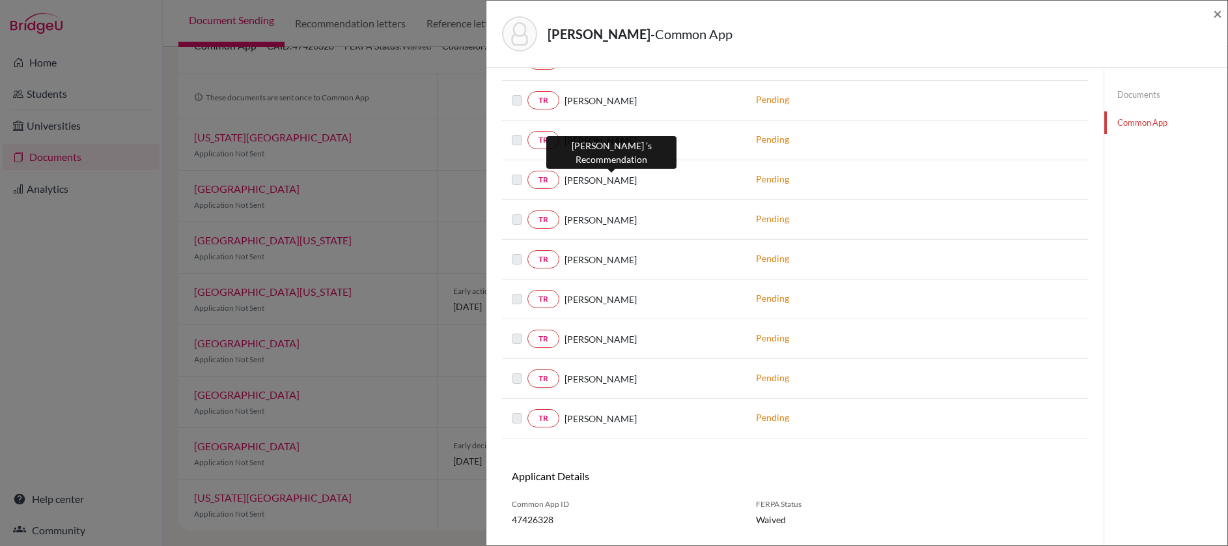 This screenshot has height=546, width=1228. What do you see at coordinates (624, 519) in the screenshot?
I see `span: 47426328` at bounding box center [624, 519].